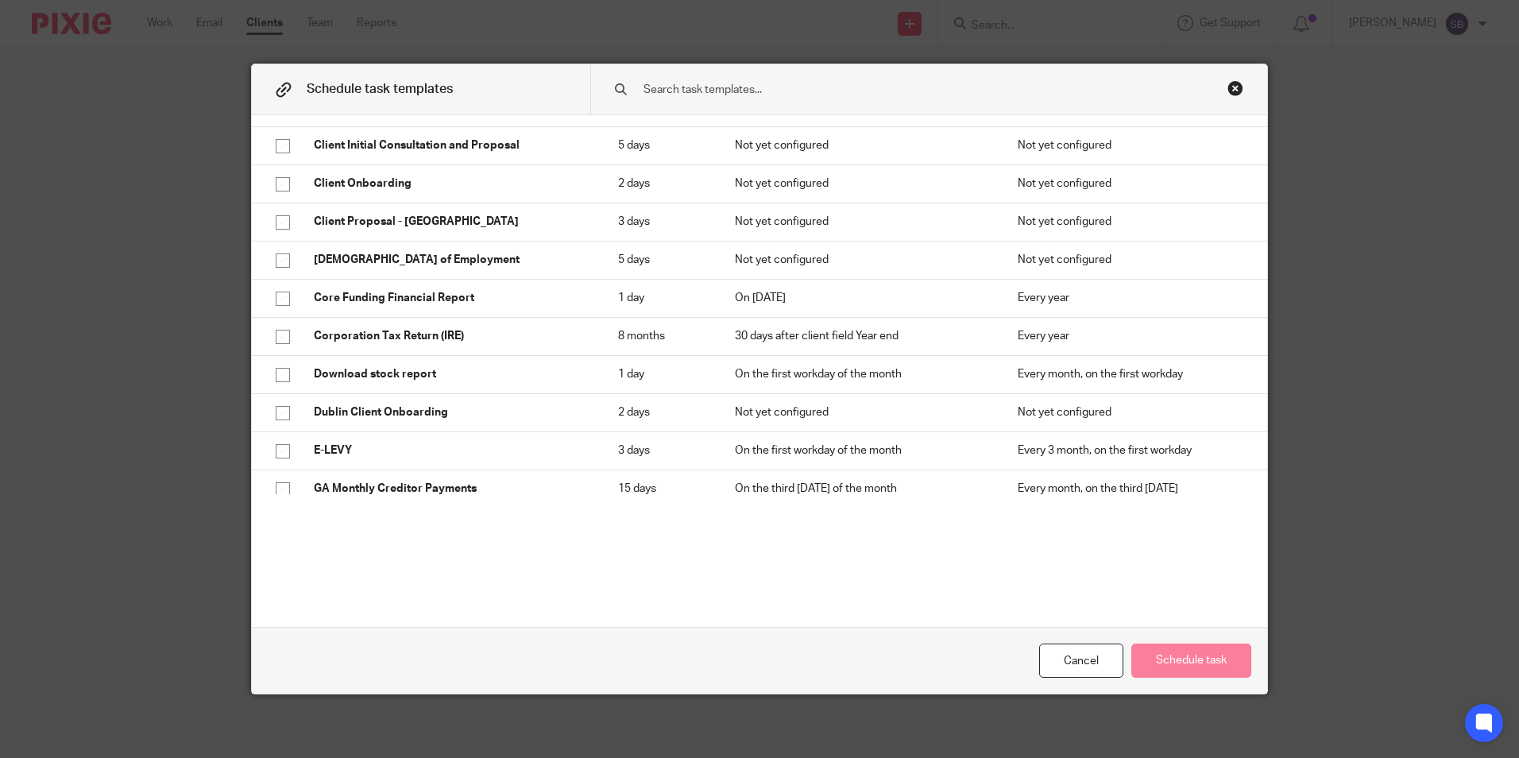 The width and height of the screenshot is (1519, 758). Describe the element at coordinates (450, 298) in the screenshot. I see `p: Core Funding Financial Report` at that location.